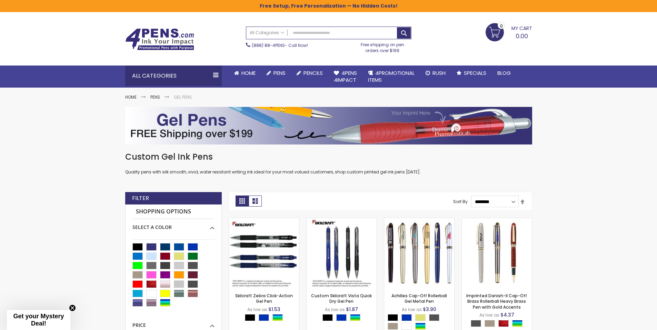 The image size is (657, 330). I want to click on span: 0.00, so click(522, 36).